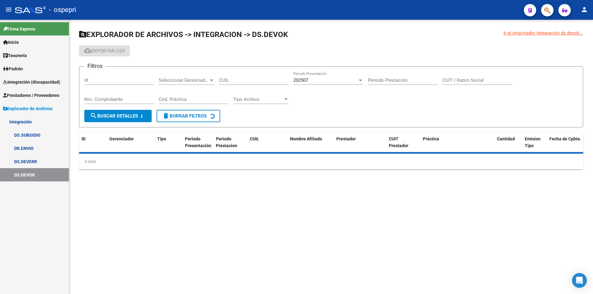 The height and width of the screenshot is (294, 593). I want to click on button: Borrar Filtros, so click(188, 116).